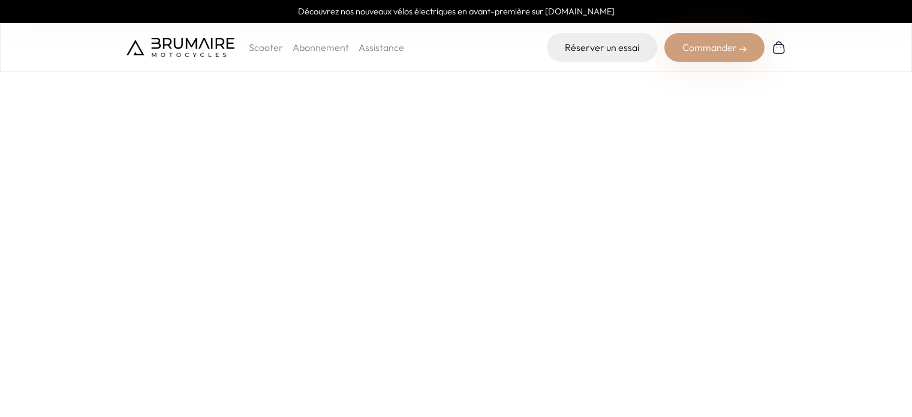  What do you see at coordinates (321, 47) in the screenshot?
I see `a: Abonnement` at bounding box center [321, 47].